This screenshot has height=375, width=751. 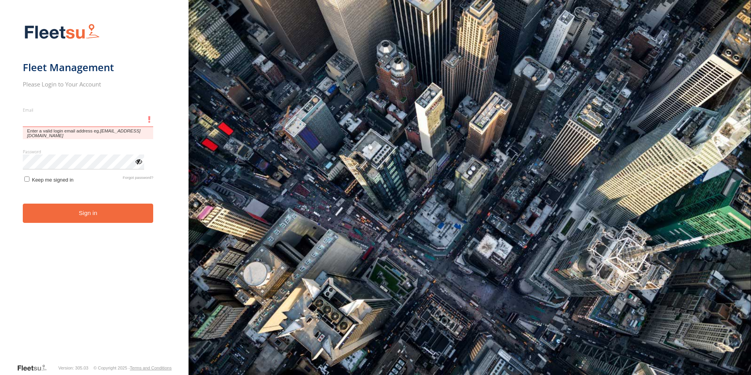 I want to click on div: Version: 305.03, so click(x=73, y=367).